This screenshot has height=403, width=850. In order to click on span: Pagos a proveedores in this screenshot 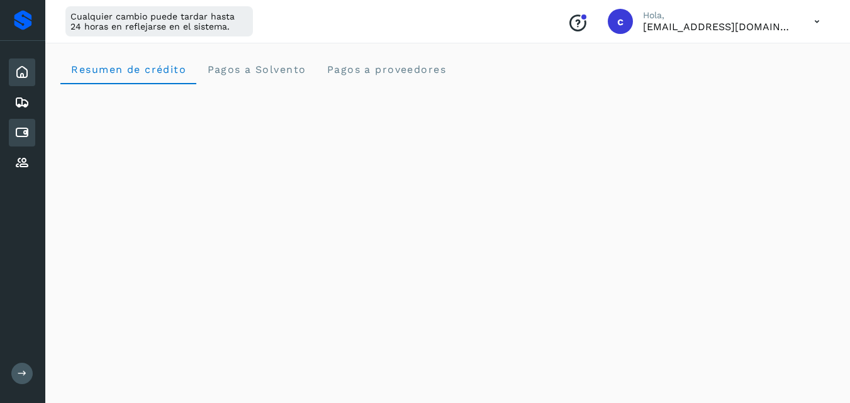, I will do `click(386, 69)`.